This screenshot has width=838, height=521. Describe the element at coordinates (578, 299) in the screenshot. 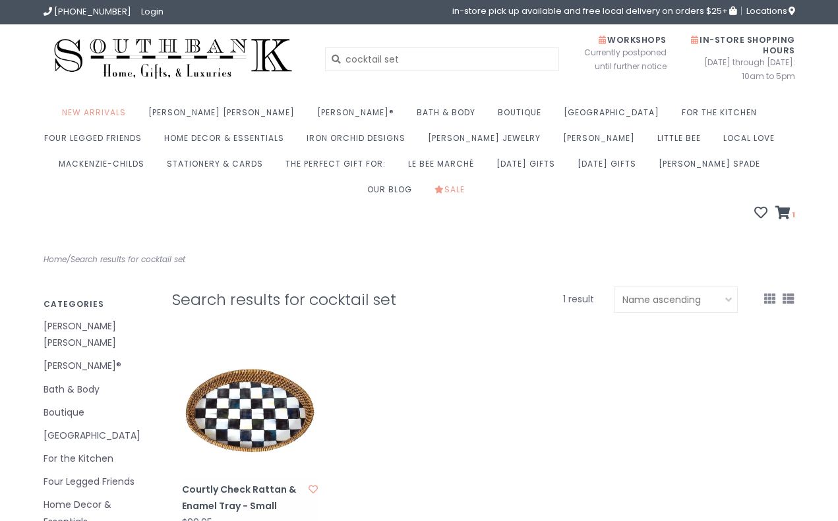

I see `span: 1 result` at that location.